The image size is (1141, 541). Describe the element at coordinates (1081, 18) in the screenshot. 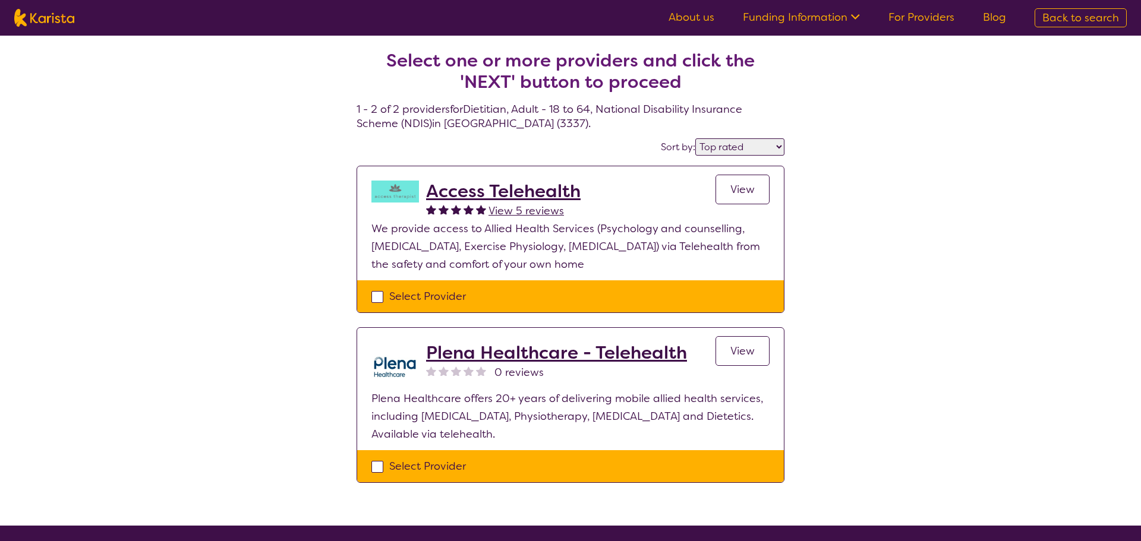

I see `a: Back to search` at that location.